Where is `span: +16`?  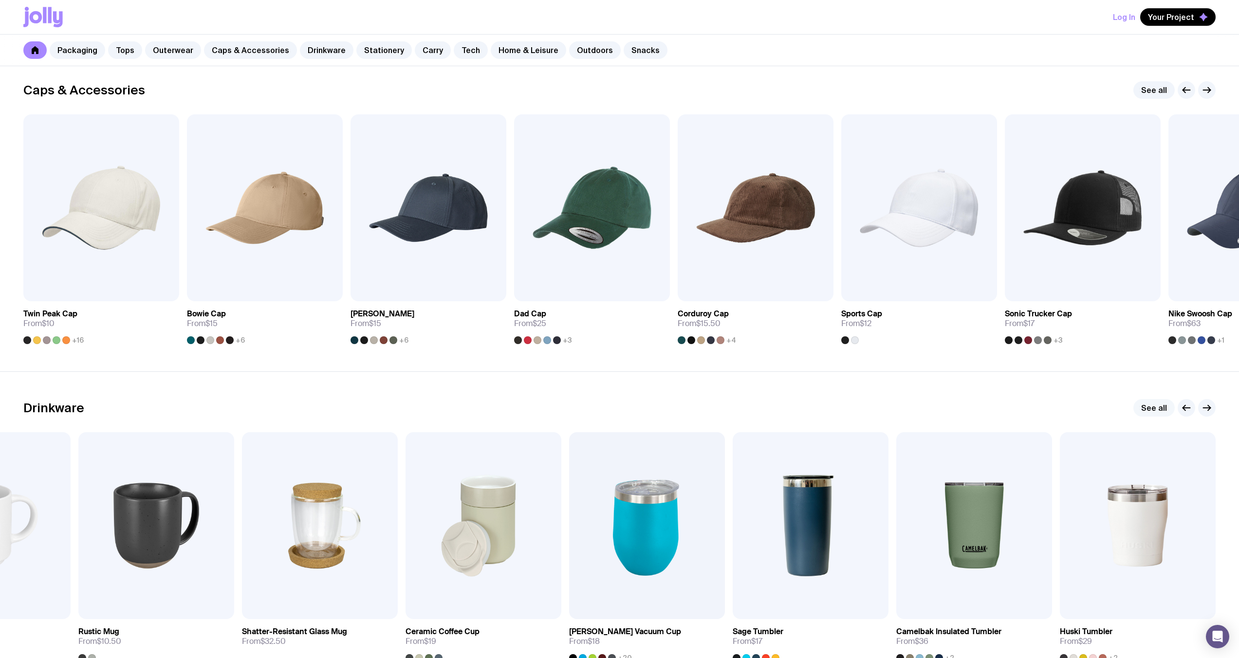
span: +16 is located at coordinates (78, 340).